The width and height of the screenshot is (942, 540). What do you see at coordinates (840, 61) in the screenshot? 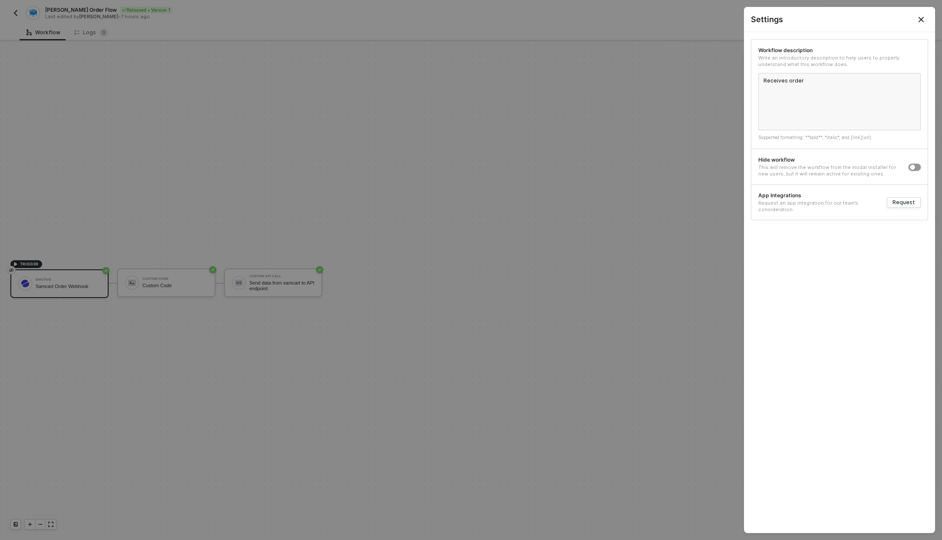
I see `div: Write an introductory description to help users to properly understand what this workflow does.` at bounding box center [840, 61].